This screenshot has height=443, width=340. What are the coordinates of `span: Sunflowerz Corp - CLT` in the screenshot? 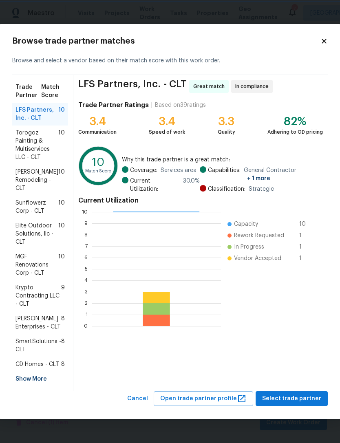 It's located at (37, 207).